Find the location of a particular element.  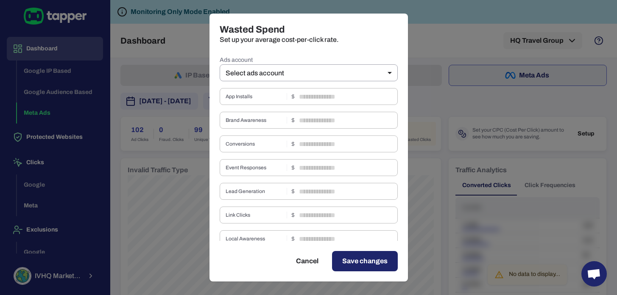

span: Conversions is located at coordinates (254, 144).